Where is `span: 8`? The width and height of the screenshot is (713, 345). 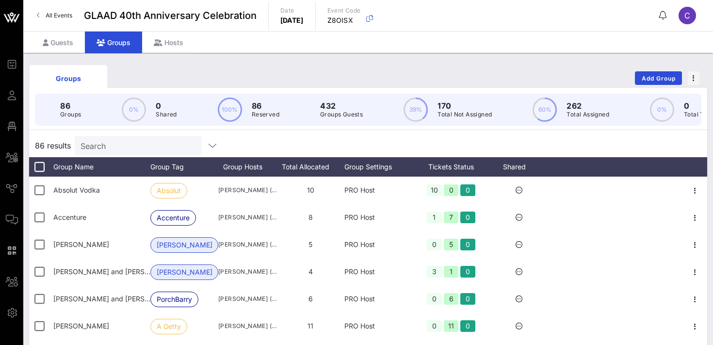
span: 8 is located at coordinates (310, 217).